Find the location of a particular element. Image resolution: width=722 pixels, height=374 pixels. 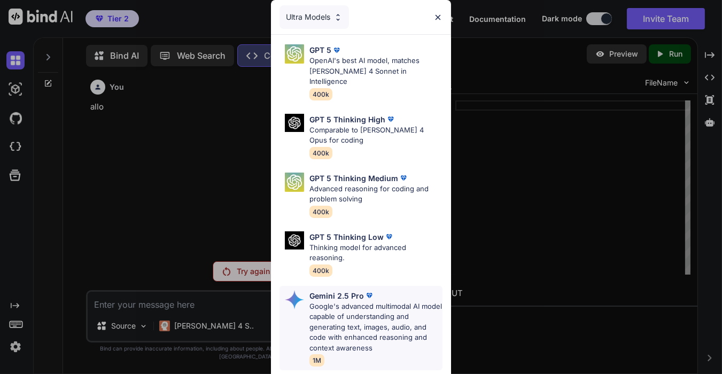

p: Gemini 2.5 Pro is located at coordinates (337, 295).